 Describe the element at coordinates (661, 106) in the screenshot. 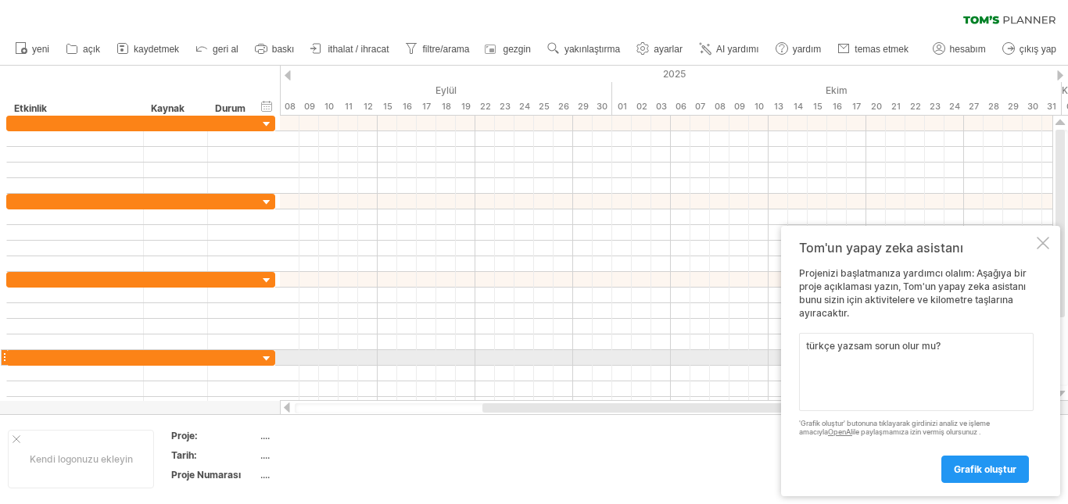

I see `font: 03` at that location.